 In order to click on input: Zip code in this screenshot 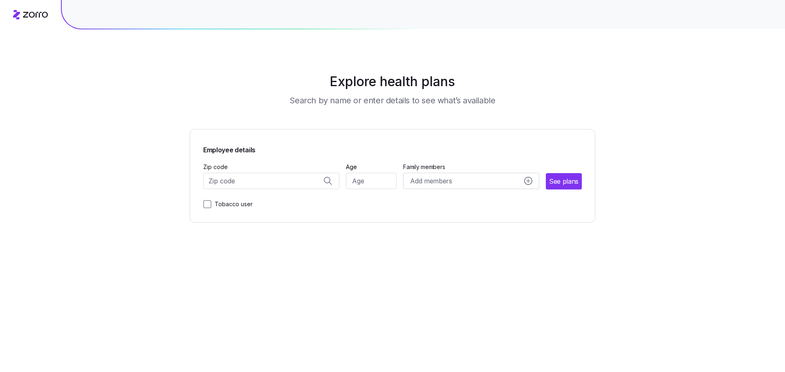, I will do `click(271, 181)`.